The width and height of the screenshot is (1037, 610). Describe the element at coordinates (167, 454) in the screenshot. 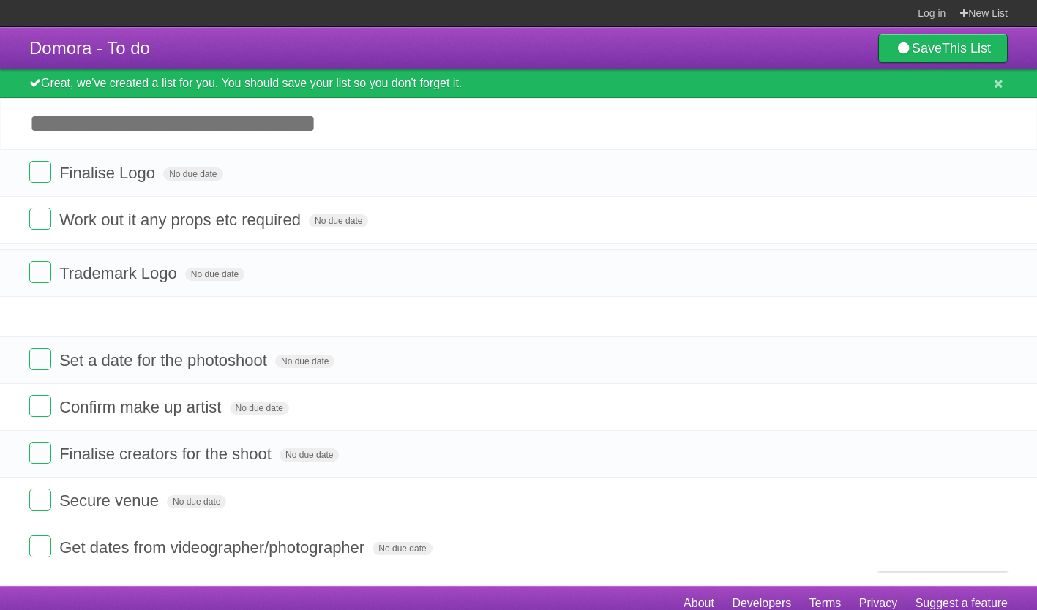

I see `span: Finalise creators for the shoot` at that location.